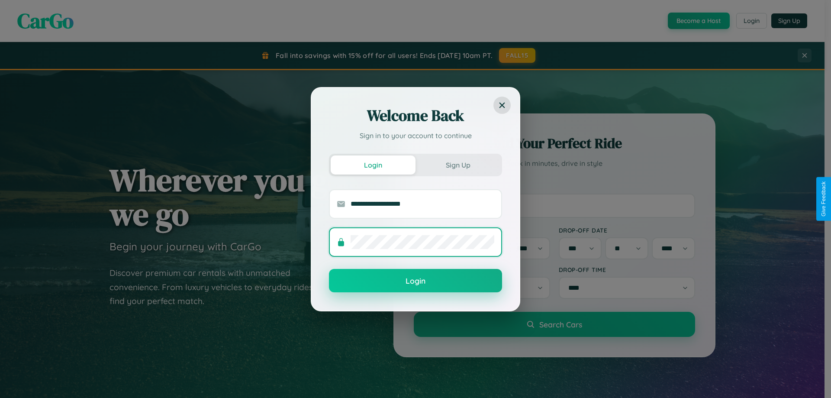 This screenshot has width=831, height=398. What do you see at coordinates (824, 199) in the screenshot?
I see `div: Give Feedback` at bounding box center [824, 199].